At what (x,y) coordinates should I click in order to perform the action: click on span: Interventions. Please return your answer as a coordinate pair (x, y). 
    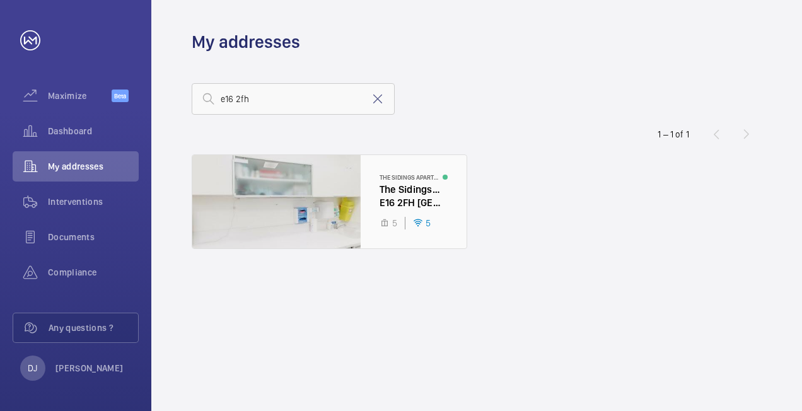
    Looking at the image, I should click on (93, 202).